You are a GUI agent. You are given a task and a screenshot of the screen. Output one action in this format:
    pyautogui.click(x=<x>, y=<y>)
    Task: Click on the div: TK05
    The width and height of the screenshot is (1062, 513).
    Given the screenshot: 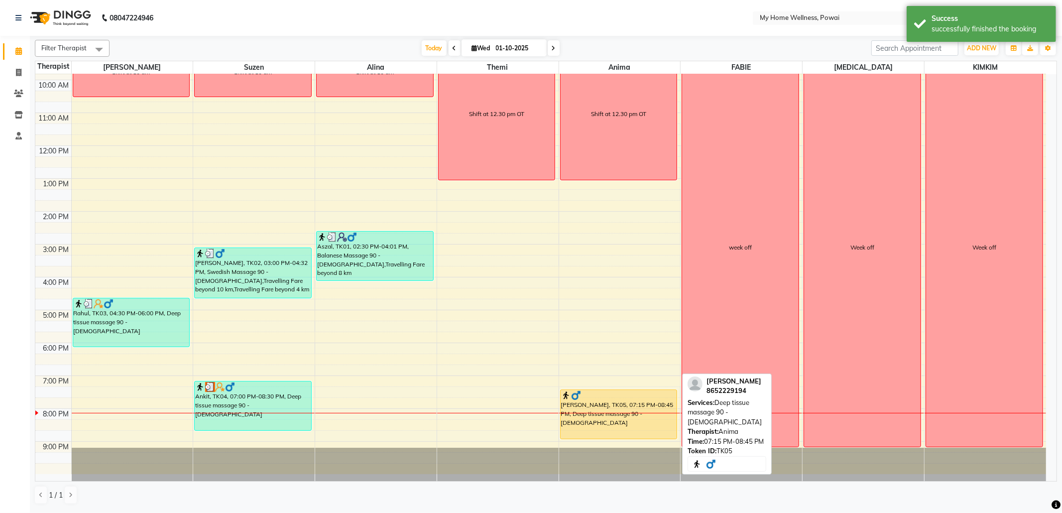 What is the action you would take?
    pyautogui.click(x=727, y=451)
    